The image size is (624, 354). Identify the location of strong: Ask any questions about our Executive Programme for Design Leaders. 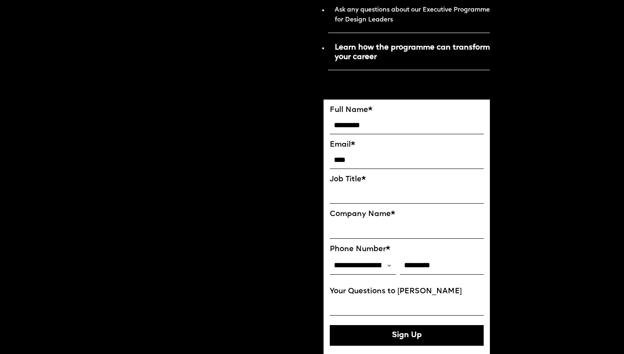
(412, 15).